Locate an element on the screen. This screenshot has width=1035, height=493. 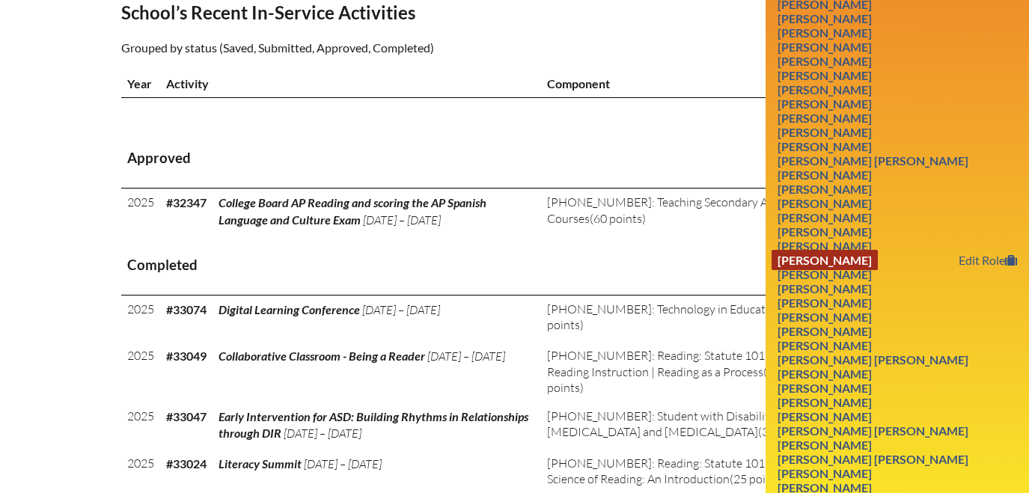
b: #33074 is located at coordinates (186, 309).